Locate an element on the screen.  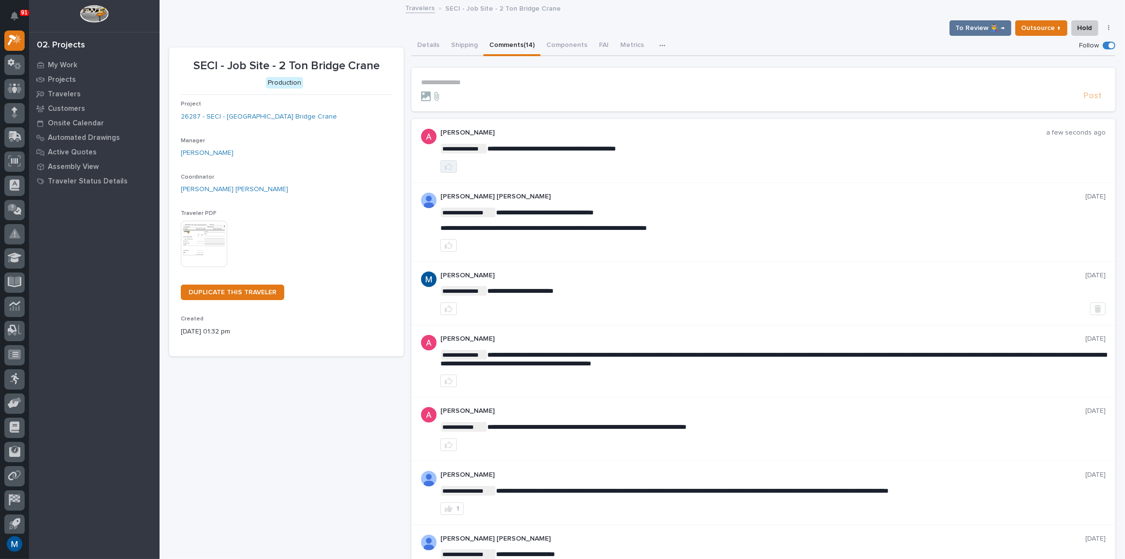
span: To Review 👨‍🏭 → is located at coordinates (981, 28).